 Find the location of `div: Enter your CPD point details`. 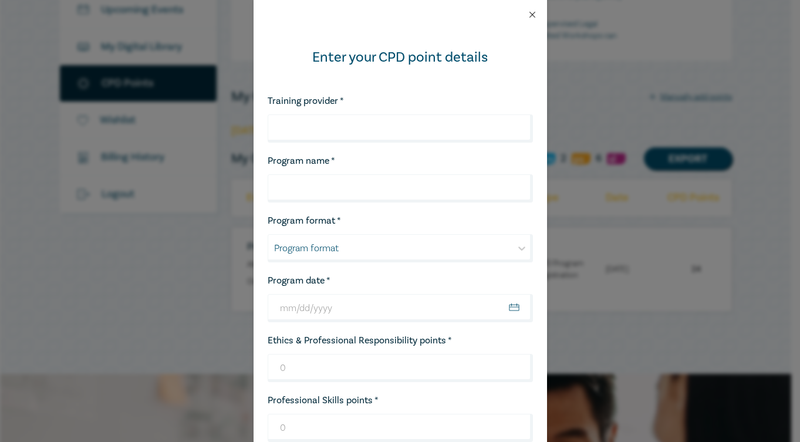

div: Enter your CPD point details is located at coordinates (400, 58).